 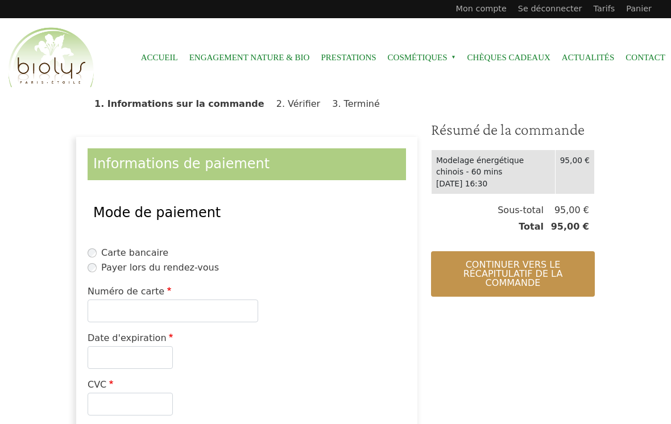 What do you see at coordinates (575, 172) in the screenshot?
I see `td: 95,00 €` at bounding box center [575, 172].